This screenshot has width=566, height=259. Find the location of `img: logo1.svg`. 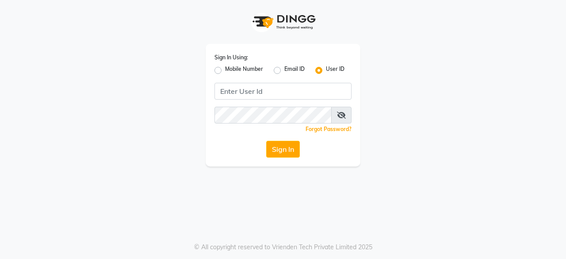

img: logo1.svg is located at coordinates (283, 22).